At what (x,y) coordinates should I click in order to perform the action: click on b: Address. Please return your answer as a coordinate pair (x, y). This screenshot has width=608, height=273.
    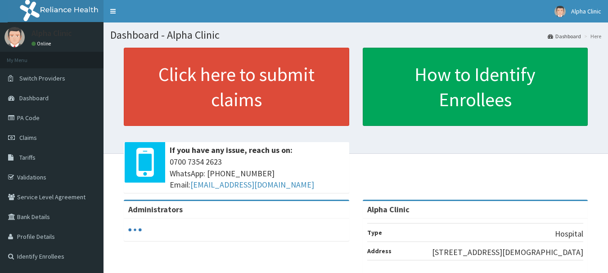
    Looking at the image, I should click on (379, 251).